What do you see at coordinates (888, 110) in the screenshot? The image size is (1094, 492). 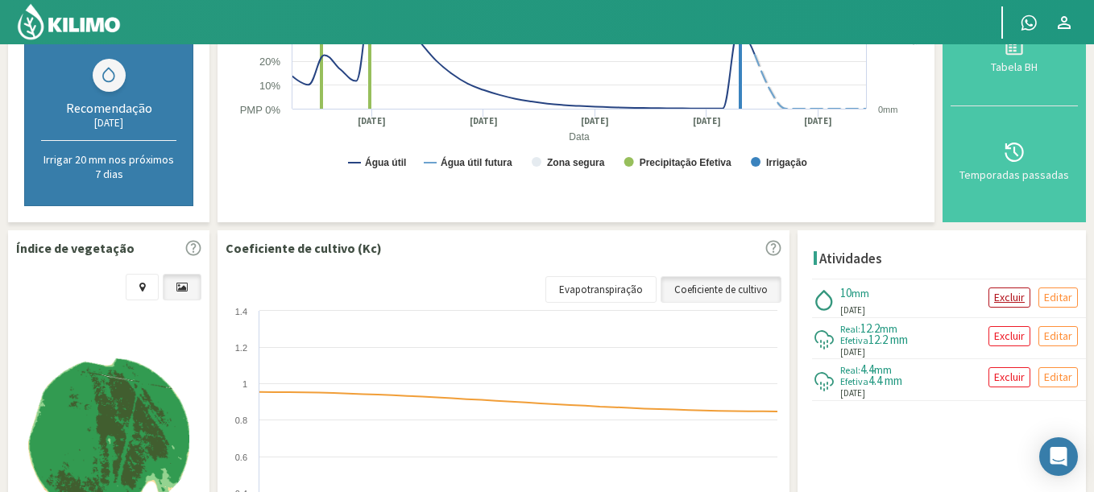 I see `text: 0mm` at bounding box center [888, 110].